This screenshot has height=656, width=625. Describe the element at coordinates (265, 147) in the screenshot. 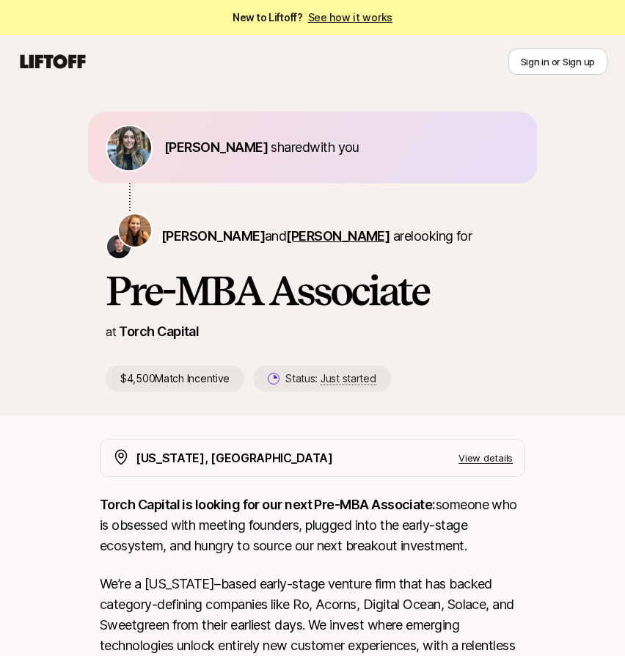

I see `p: shared` at that location.